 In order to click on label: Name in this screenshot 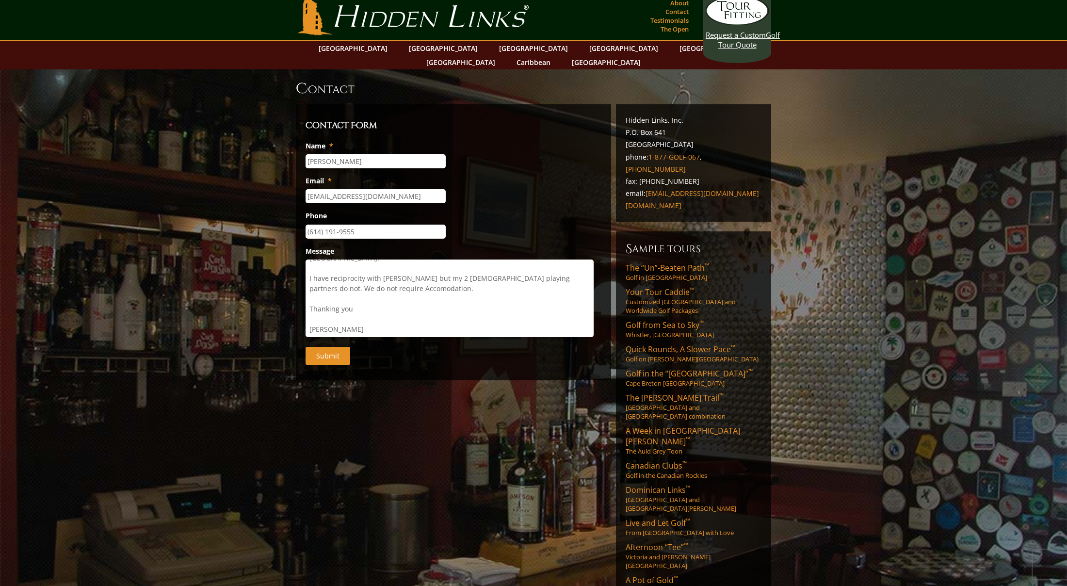, I will do `click(319, 146)`.